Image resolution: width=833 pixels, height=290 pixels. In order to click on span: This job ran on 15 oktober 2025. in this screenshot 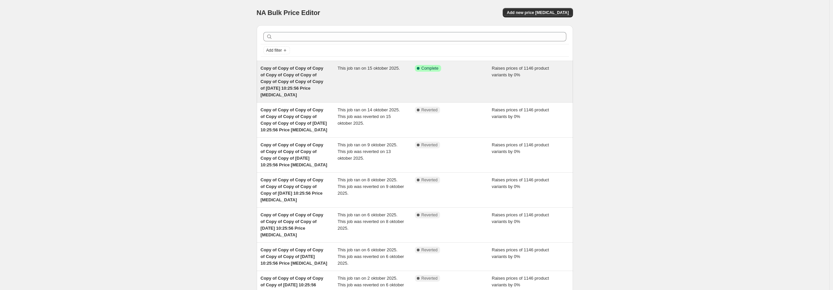, I will do `click(369, 68)`.